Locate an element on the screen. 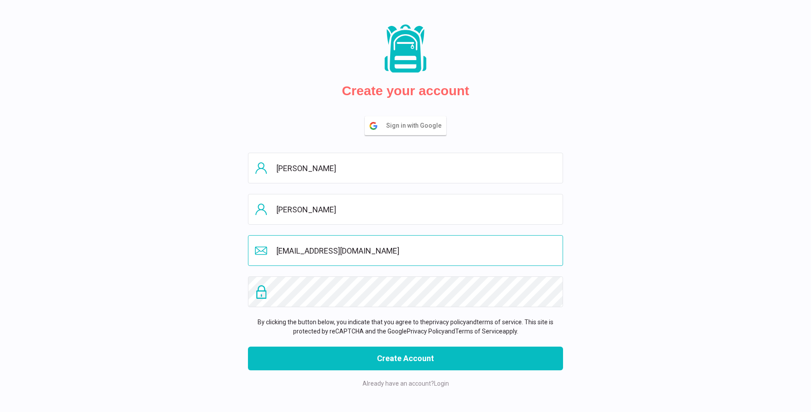 The height and width of the screenshot is (412, 811). a: Login is located at coordinates (442, 384).